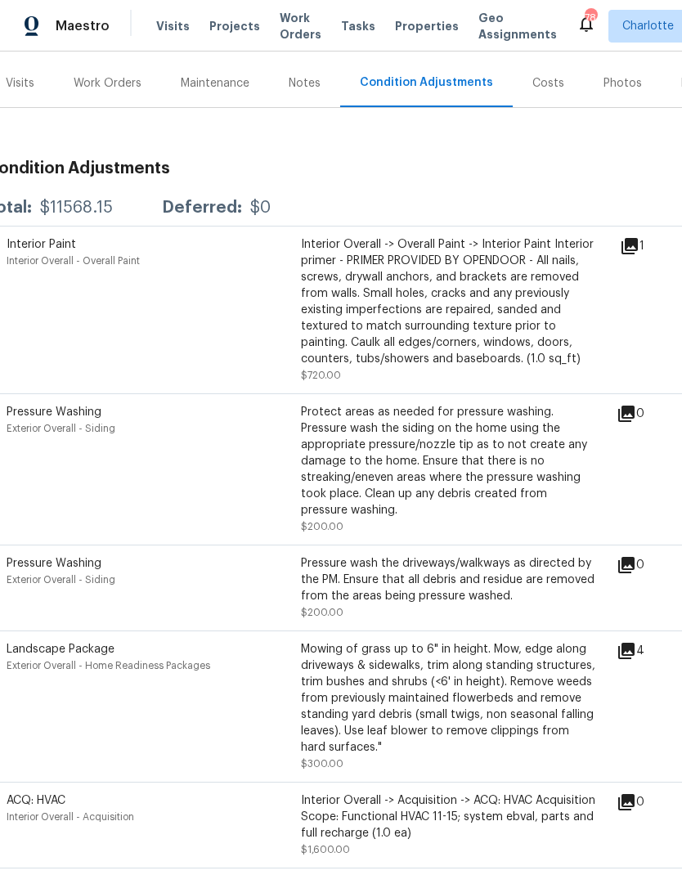 This screenshot has width=682, height=875. I want to click on div: Interior Overall -> Overall Paint -> Interior Paint Interior primer - PRIMER PROVIDED BY OPENDOOR..., so click(448, 302).